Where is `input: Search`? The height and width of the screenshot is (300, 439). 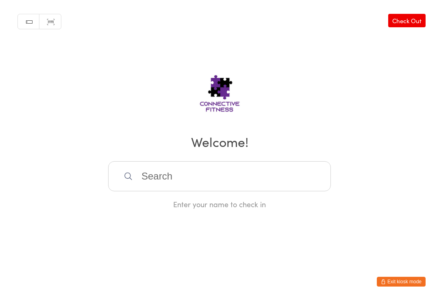 input: Search is located at coordinates (220, 176).